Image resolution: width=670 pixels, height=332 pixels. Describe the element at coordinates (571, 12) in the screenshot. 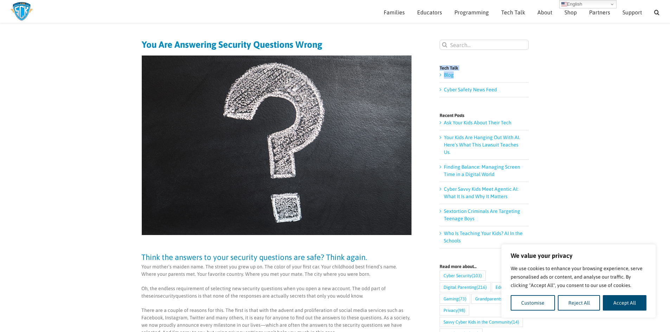

I see `span: Shop` at that location.